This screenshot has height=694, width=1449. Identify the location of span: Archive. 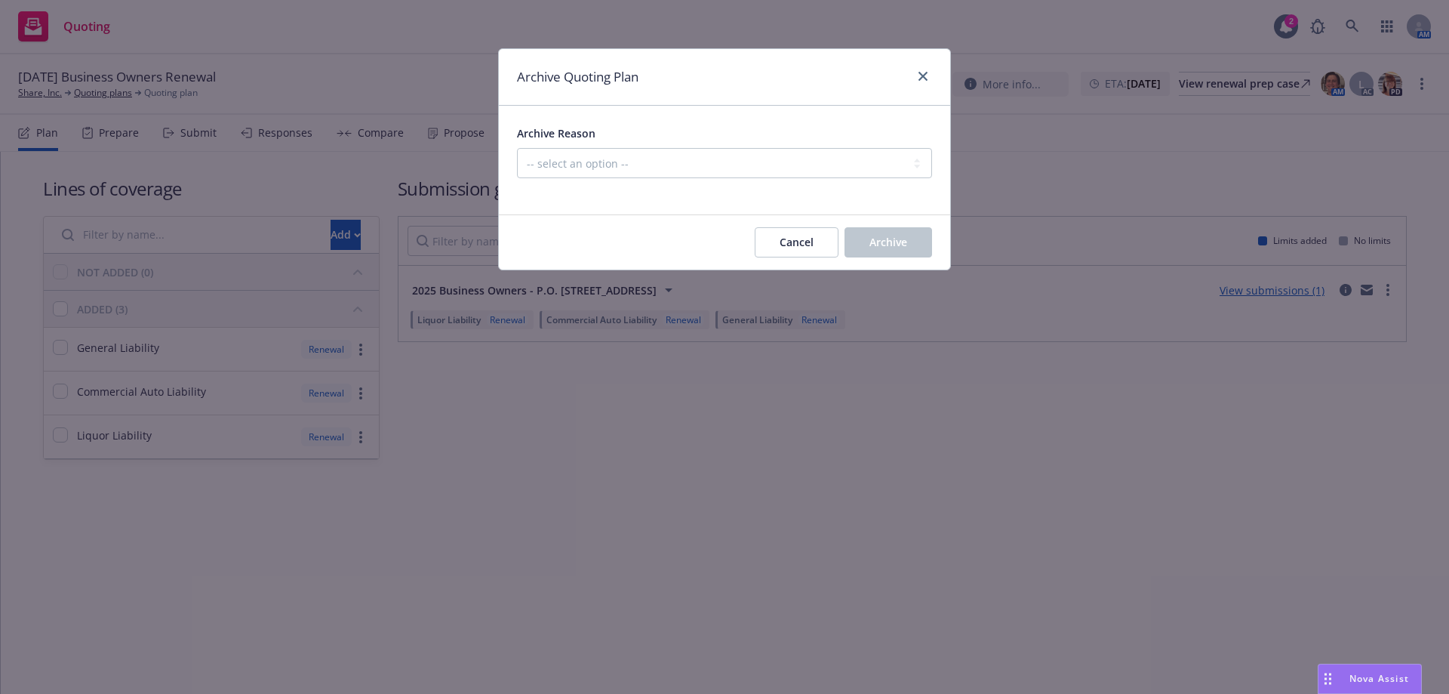
(889, 242).